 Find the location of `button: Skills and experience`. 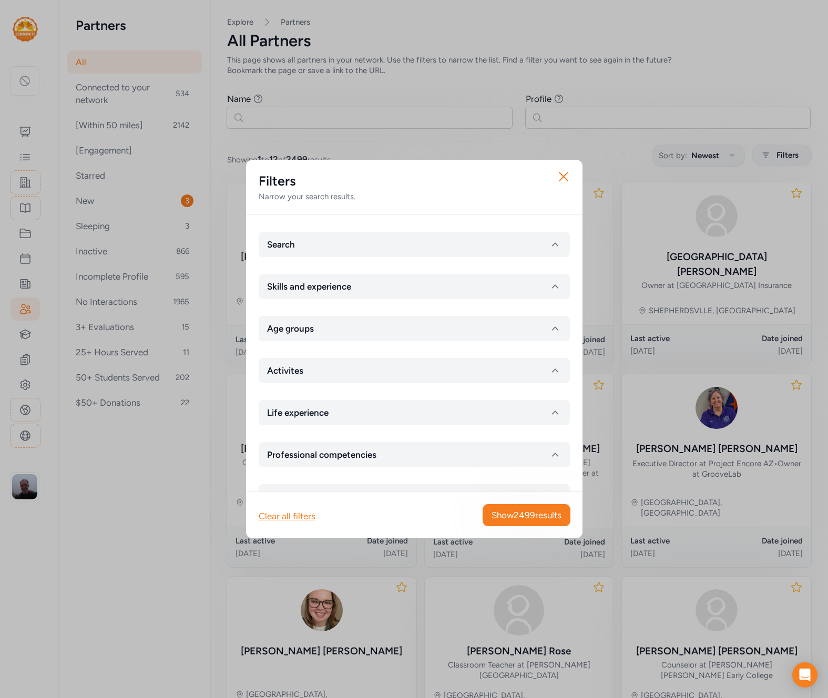

button: Skills and experience is located at coordinates (414, 287).